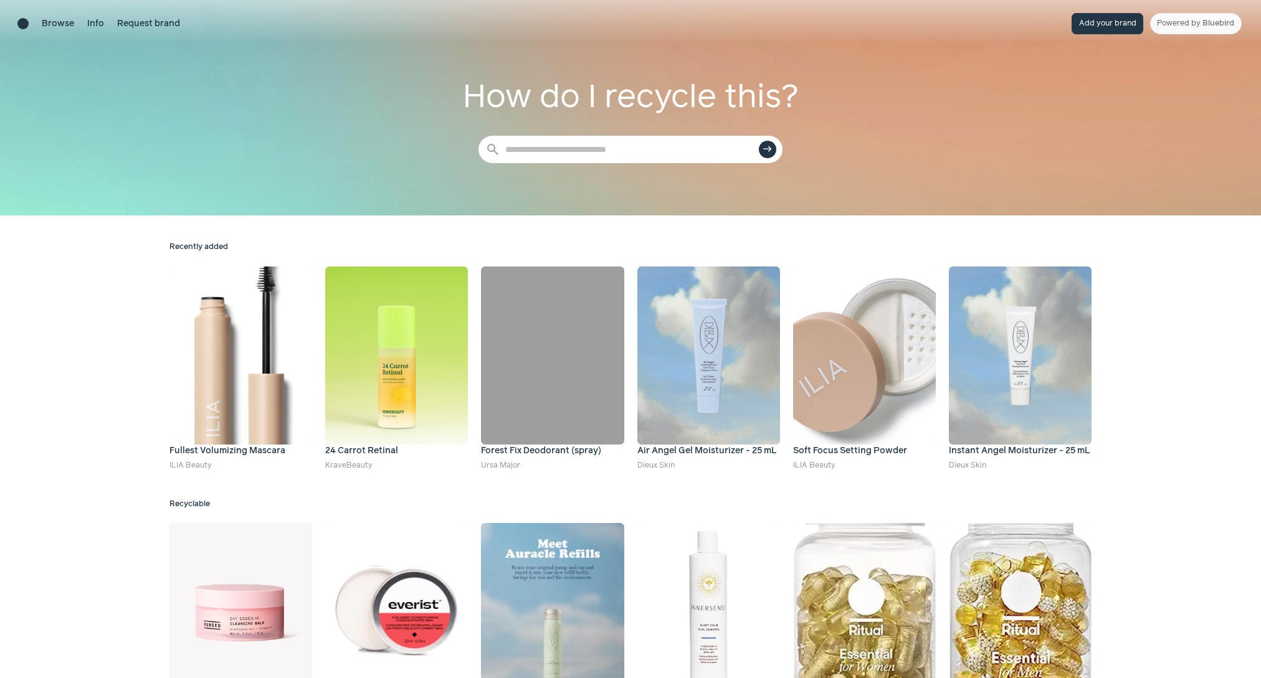  What do you see at coordinates (552, 451) in the screenshot?
I see `h4: Forest Fix Deodorant (spray)` at bounding box center [552, 451].